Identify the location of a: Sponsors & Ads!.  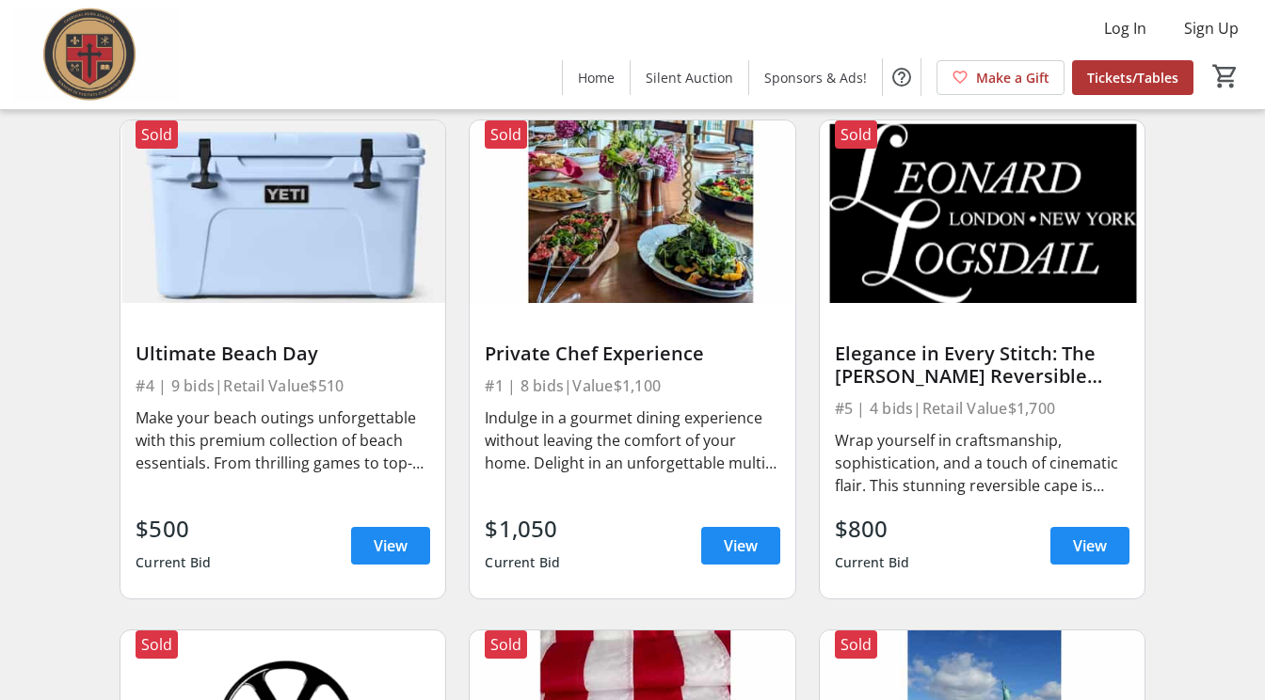
(815, 77).